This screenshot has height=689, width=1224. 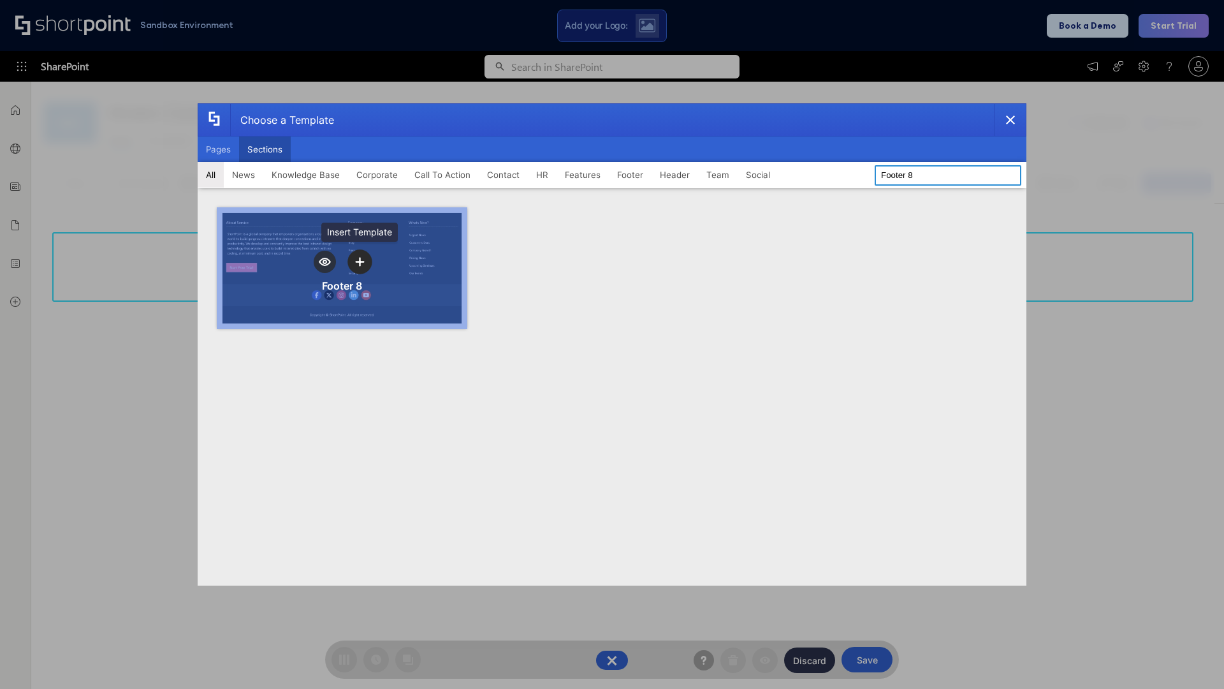 I want to click on button: HR, so click(x=542, y=175).